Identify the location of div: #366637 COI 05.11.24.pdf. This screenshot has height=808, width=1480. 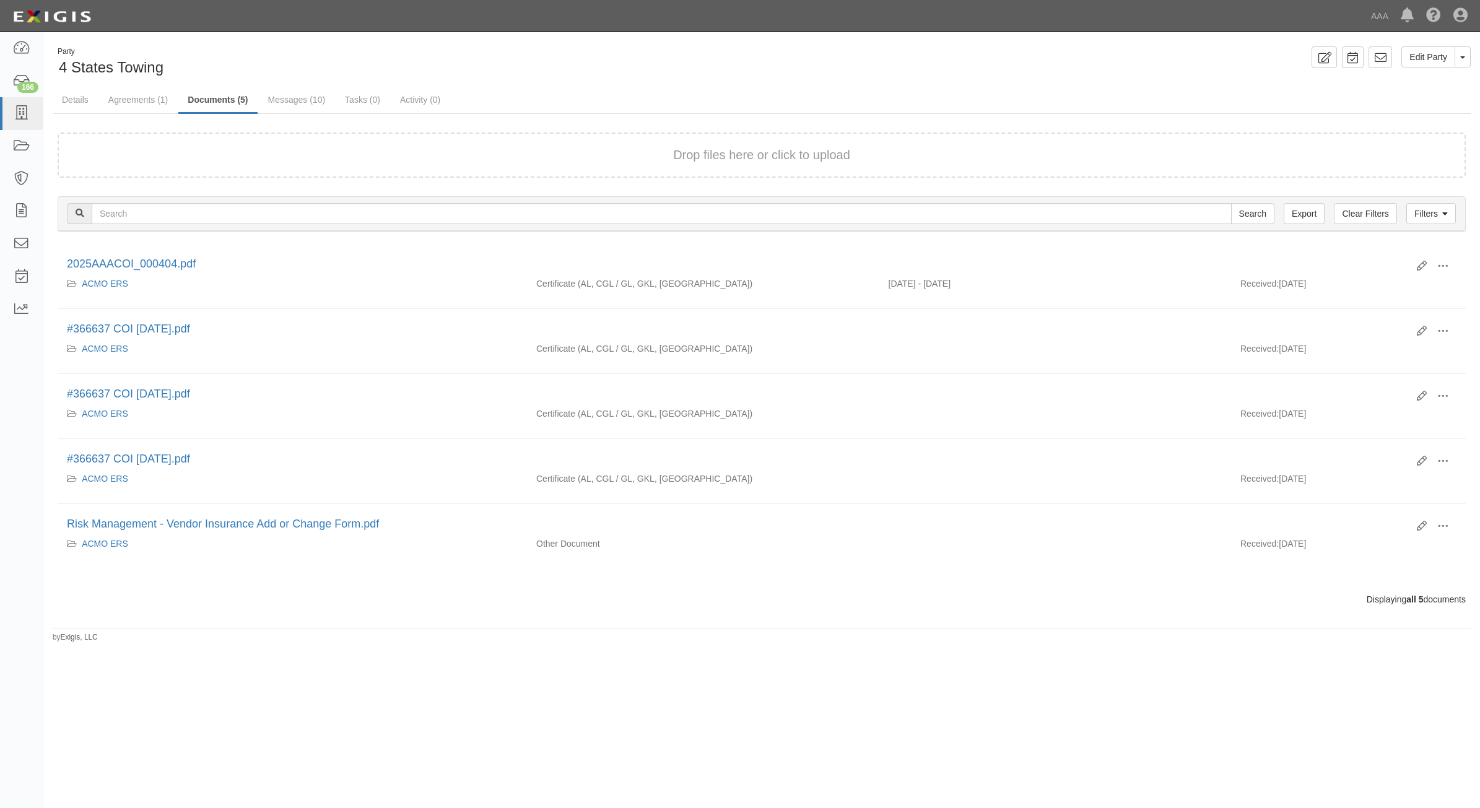
(737, 394).